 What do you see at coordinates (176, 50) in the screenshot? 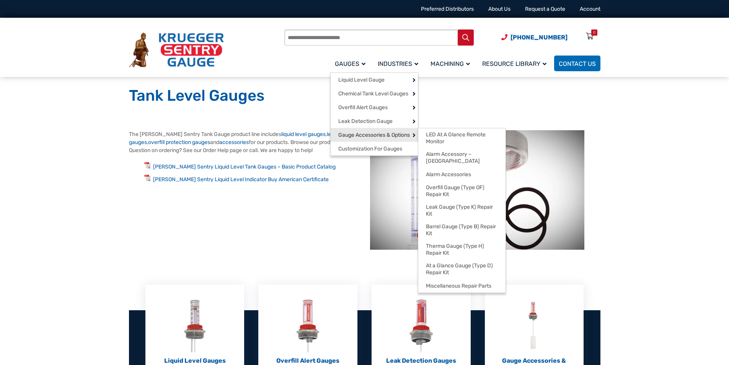
I see `img: Krueger Sentry Gauge` at bounding box center [176, 50].